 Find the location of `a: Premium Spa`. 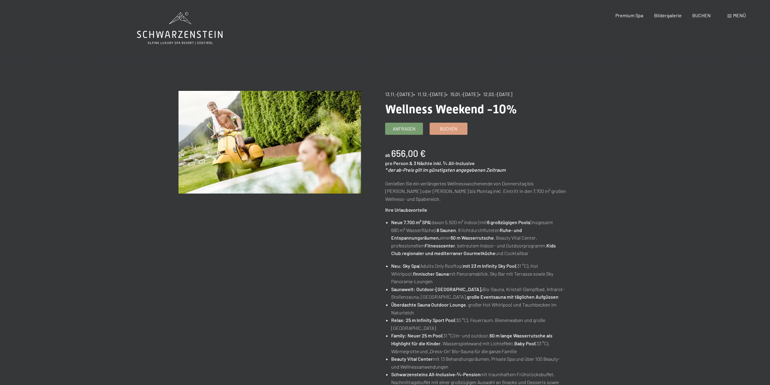

a: Premium Spa is located at coordinates (629, 15).